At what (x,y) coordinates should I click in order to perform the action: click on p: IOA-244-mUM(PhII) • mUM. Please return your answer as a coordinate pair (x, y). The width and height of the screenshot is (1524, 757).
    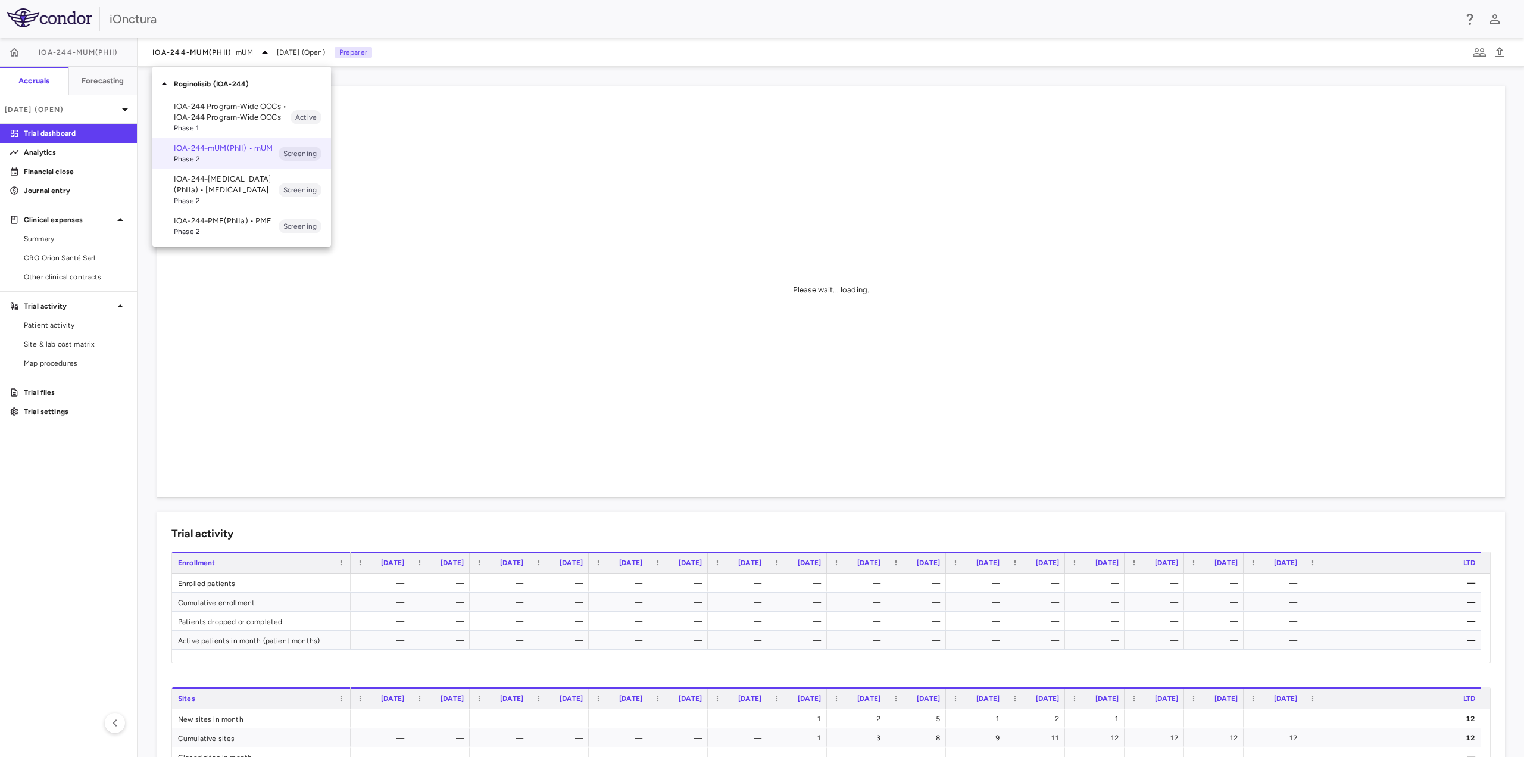
    Looking at the image, I should click on (226, 148).